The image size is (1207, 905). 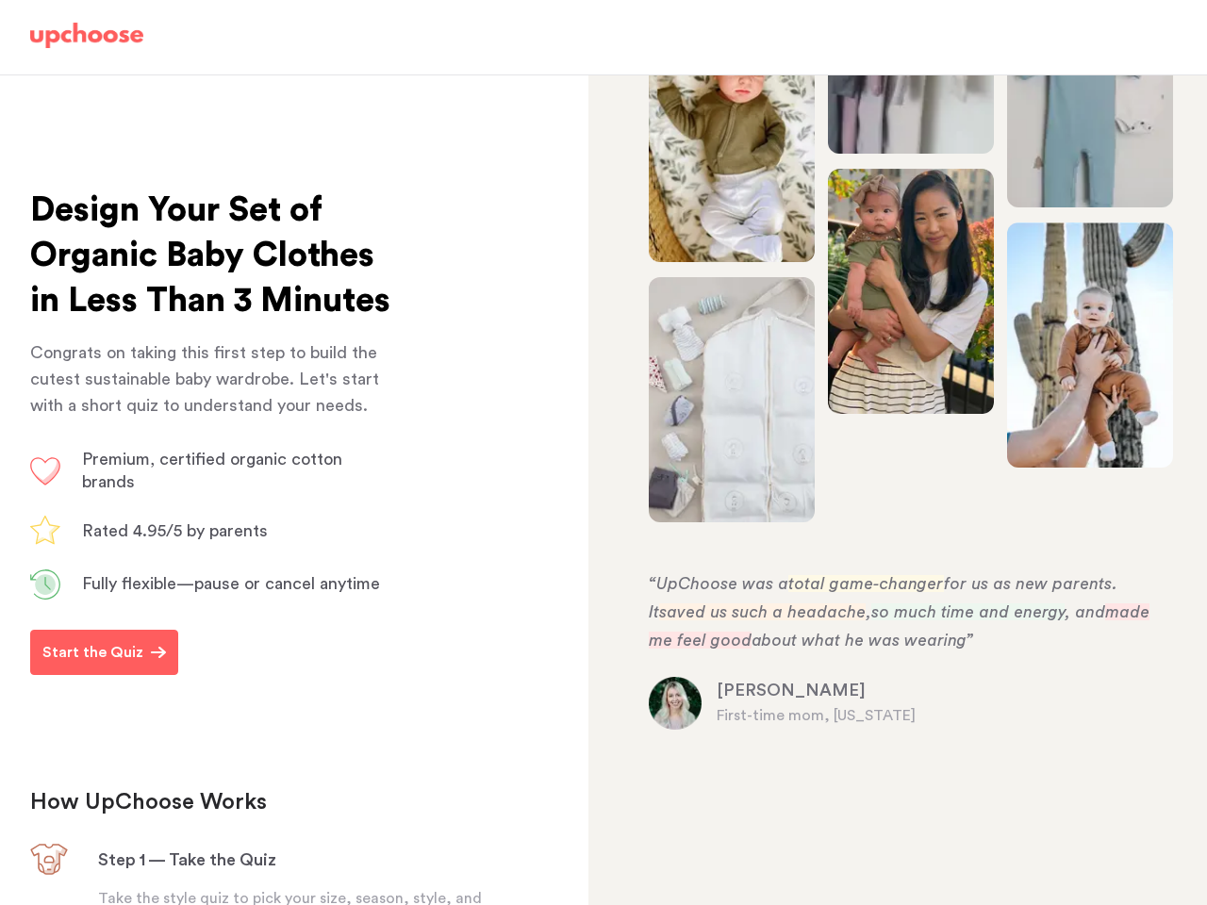 What do you see at coordinates (210, 255) in the screenshot?
I see `span: Design Your Set of Organic Baby Clothes in Less Than 3 Minutes` at bounding box center [210, 255].